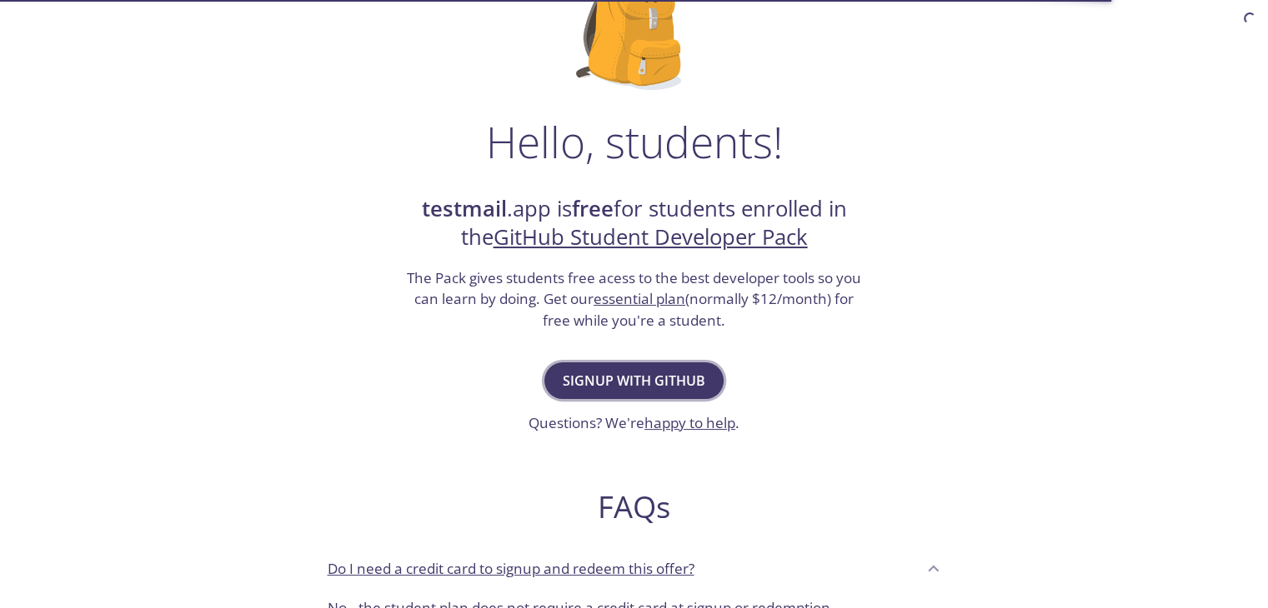 Image resolution: width=1268 pixels, height=608 pixels. I want to click on strong: free, so click(593, 208).